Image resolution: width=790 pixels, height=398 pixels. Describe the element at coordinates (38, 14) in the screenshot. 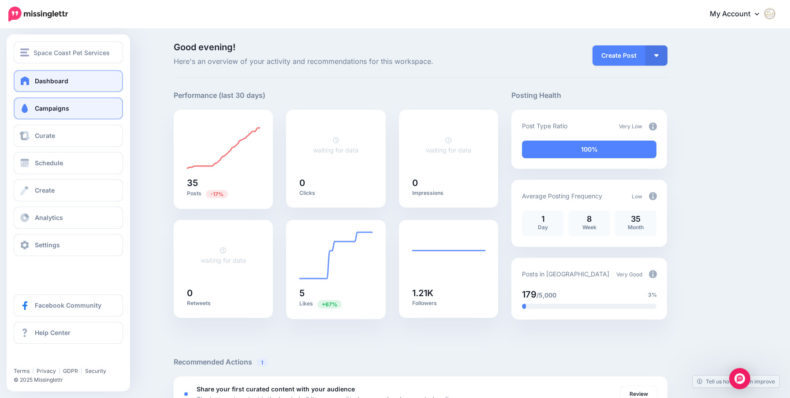

I see `img: Missinglettr` at that location.